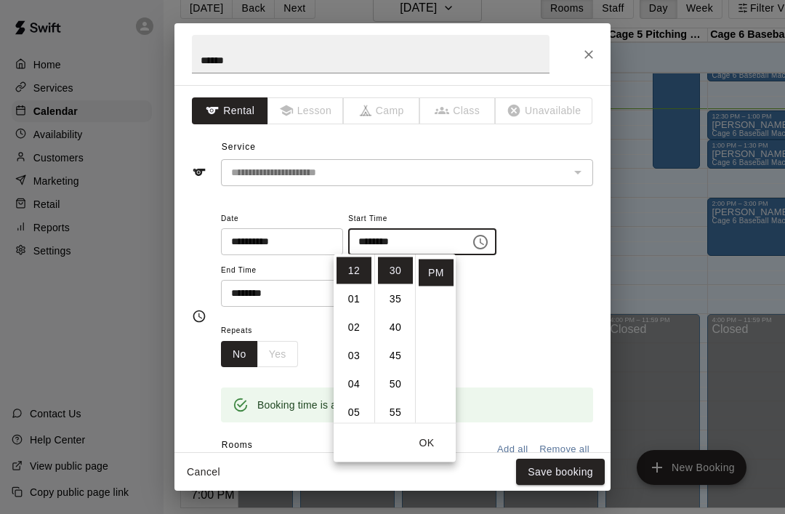 The width and height of the screenshot is (785, 514). What do you see at coordinates (422, 219) in the screenshot?
I see `span: Start Time` at bounding box center [422, 219].